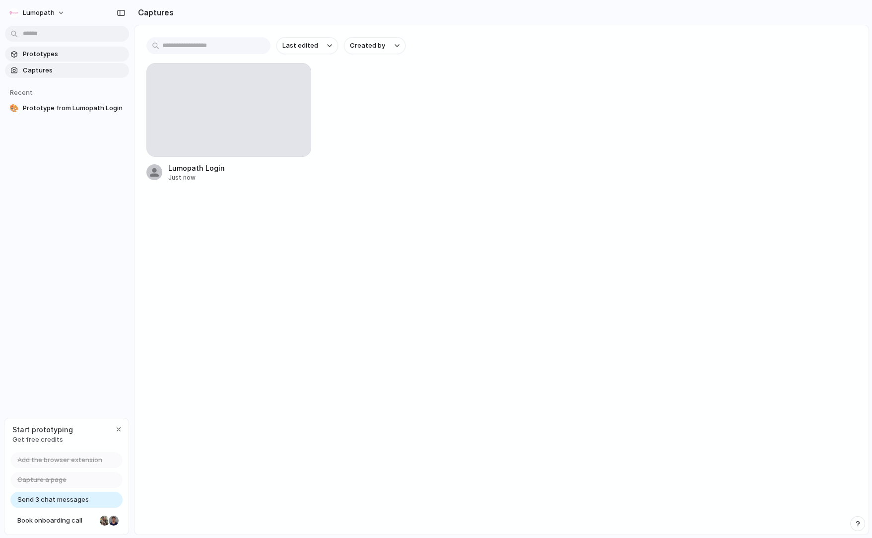 The image size is (872, 538). Describe the element at coordinates (60, 460) in the screenshot. I see `span: Add the browser extension` at that location.